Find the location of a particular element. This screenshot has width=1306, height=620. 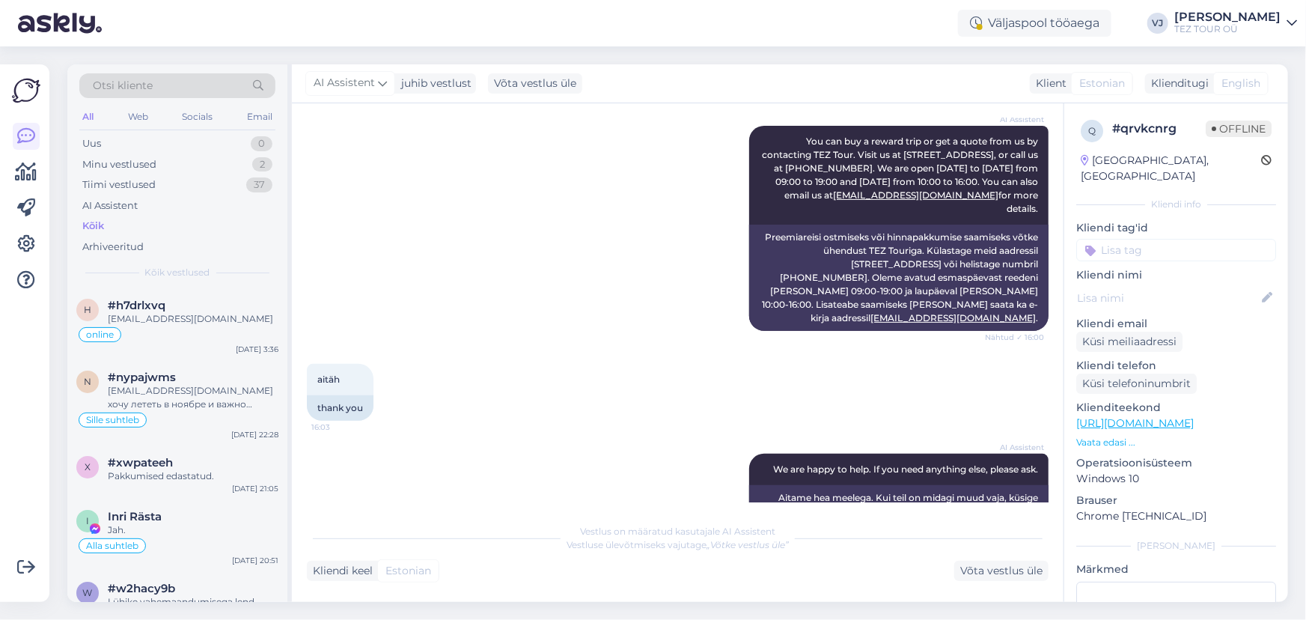

div: Kõik is located at coordinates (93, 226).